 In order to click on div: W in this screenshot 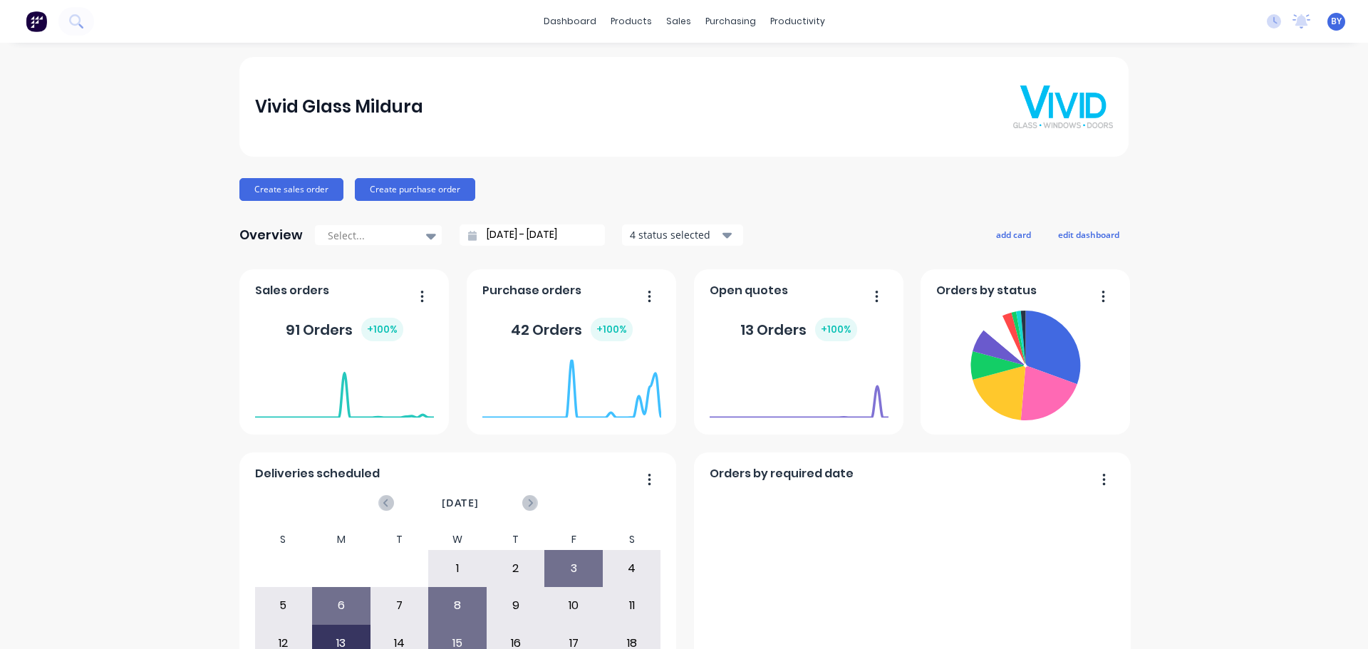, I will do `click(457, 539)`.